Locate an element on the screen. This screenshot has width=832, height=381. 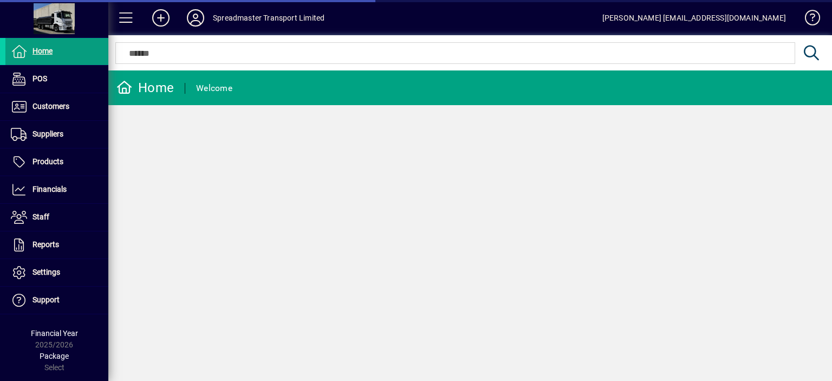
a: Knowledge Base is located at coordinates (807, 19).